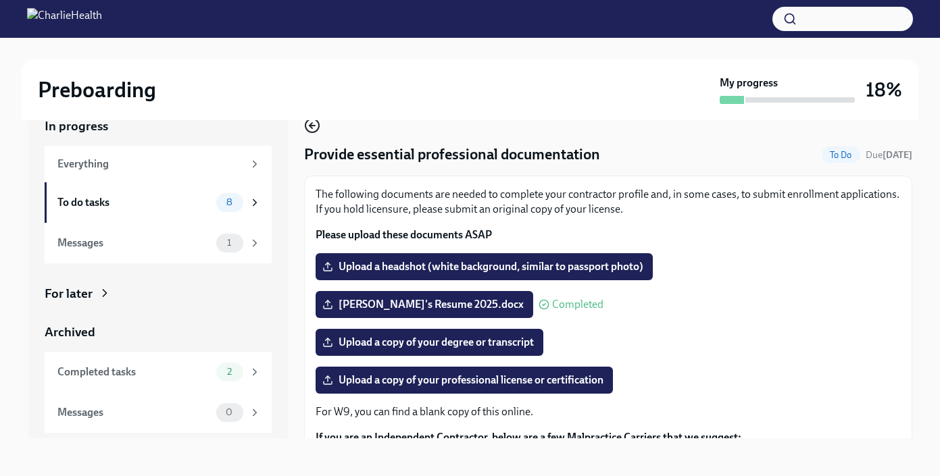 Image resolution: width=940 pixels, height=476 pixels. What do you see at coordinates (578, 305) in the screenshot?
I see `span: Completed` at bounding box center [578, 305].